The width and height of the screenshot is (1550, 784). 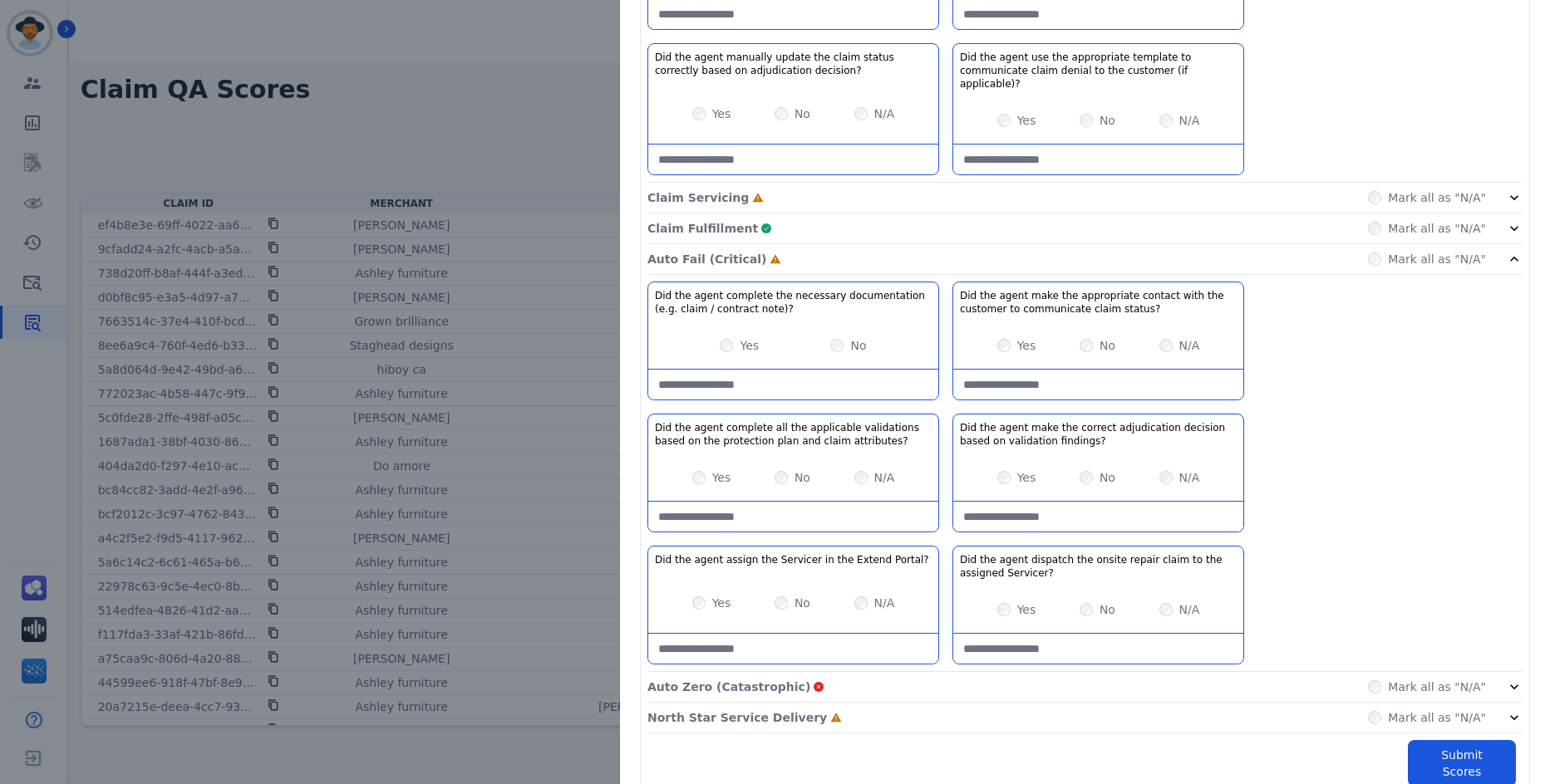 What do you see at coordinates (1097, 566) in the screenshot?
I see `h3: Did the agent dispatch the onsite repair claim to the assigned Servicer?` at bounding box center [1097, 566].